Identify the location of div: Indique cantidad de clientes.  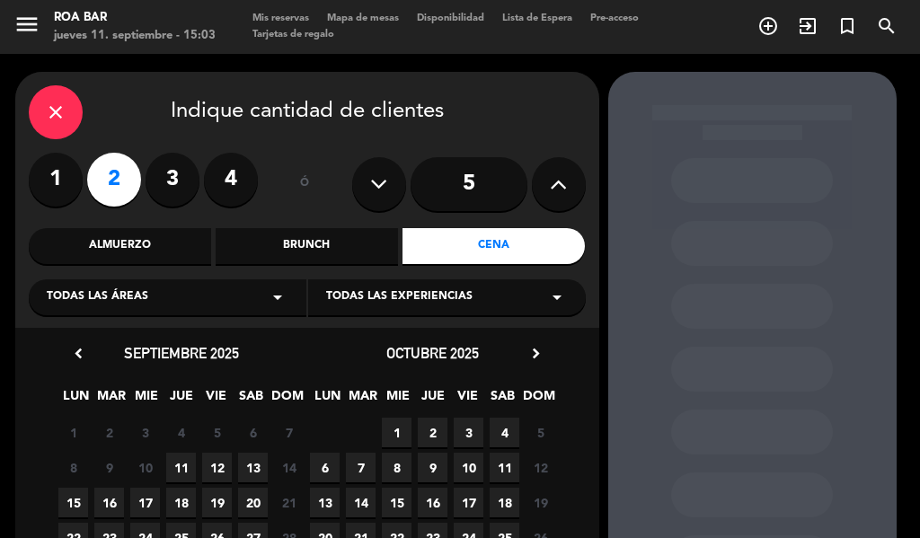
(307, 112).